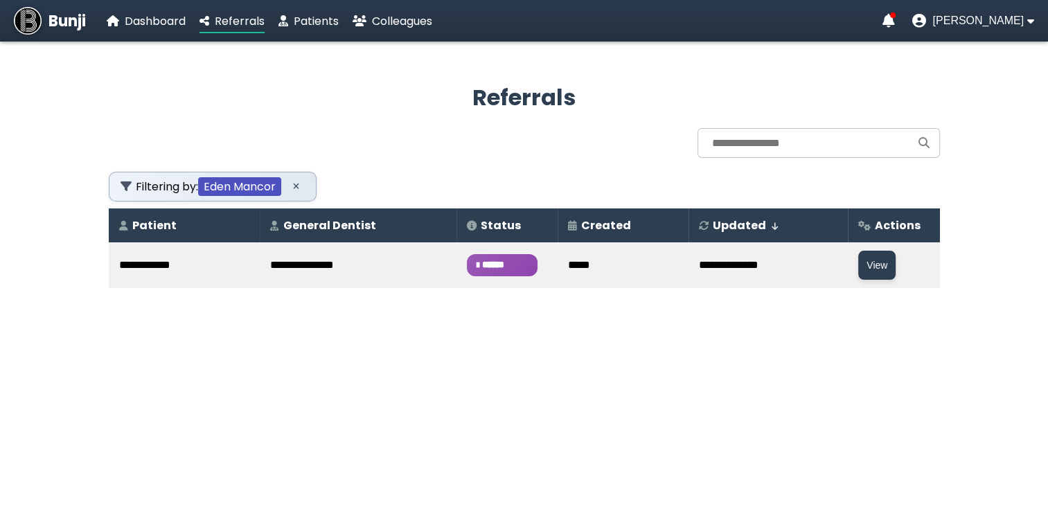  Describe the element at coordinates (67, 21) in the screenshot. I see `span: Bunji` at that location.